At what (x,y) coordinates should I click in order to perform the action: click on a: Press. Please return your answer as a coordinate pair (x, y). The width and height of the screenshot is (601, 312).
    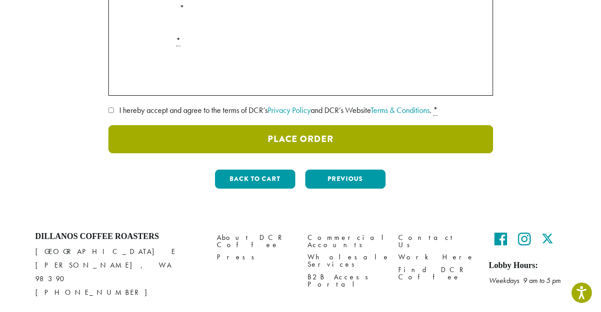
    Looking at the image, I should click on (255, 257).